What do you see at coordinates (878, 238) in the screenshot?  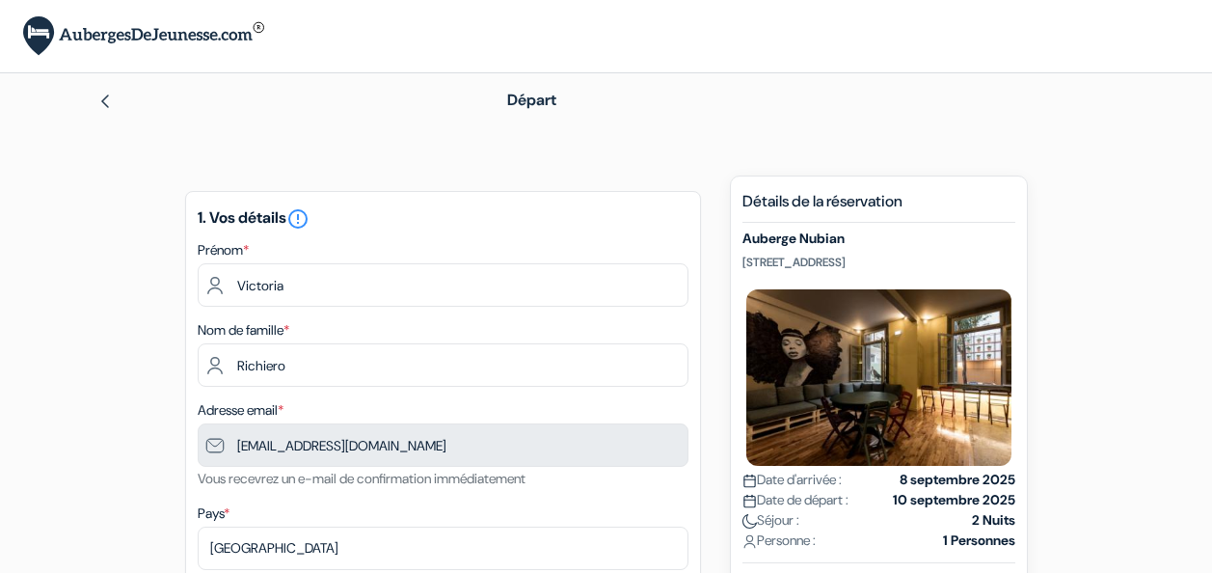 I see `h5: Auberge Nubian` at bounding box center [878, 238].